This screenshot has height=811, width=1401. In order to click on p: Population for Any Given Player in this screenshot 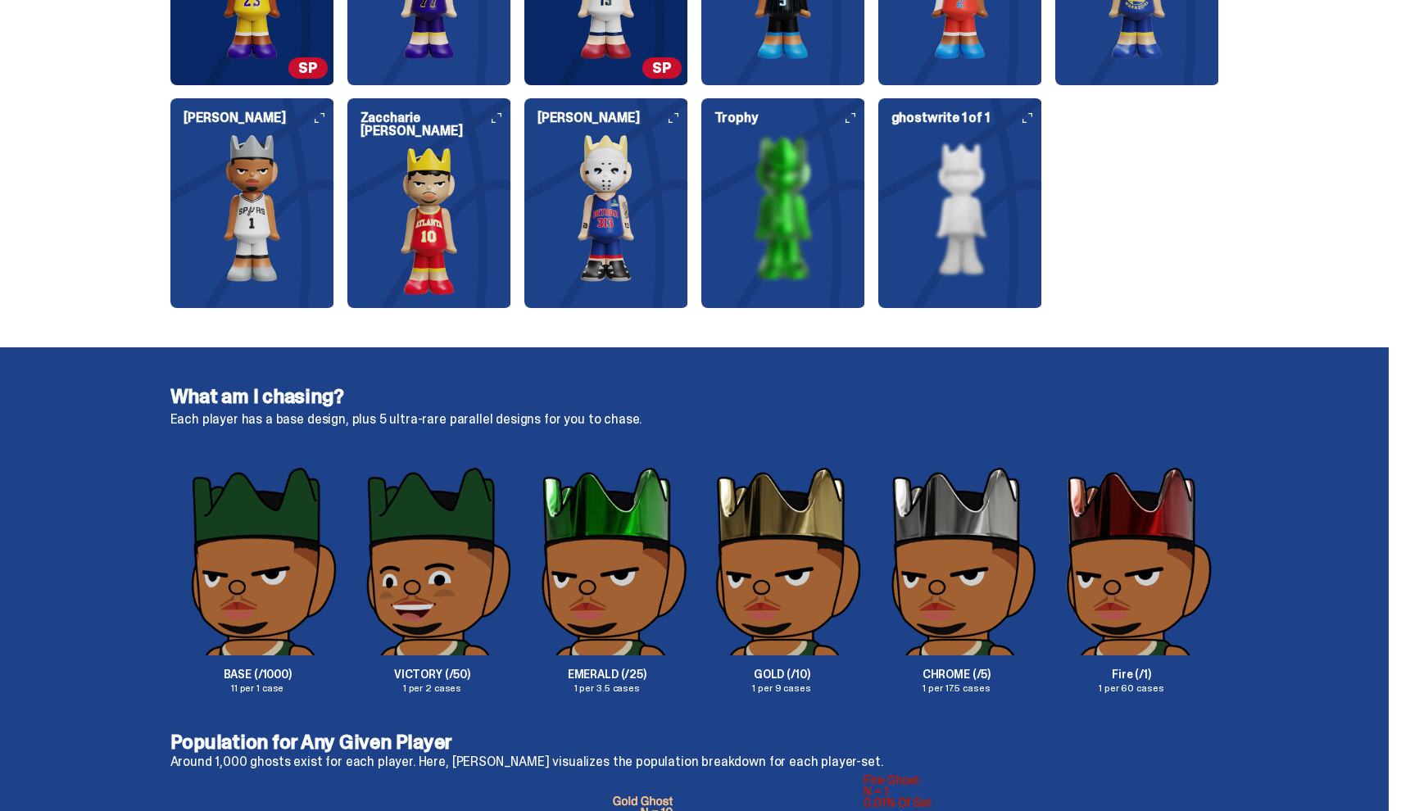, I will do `click(695, 742)`.